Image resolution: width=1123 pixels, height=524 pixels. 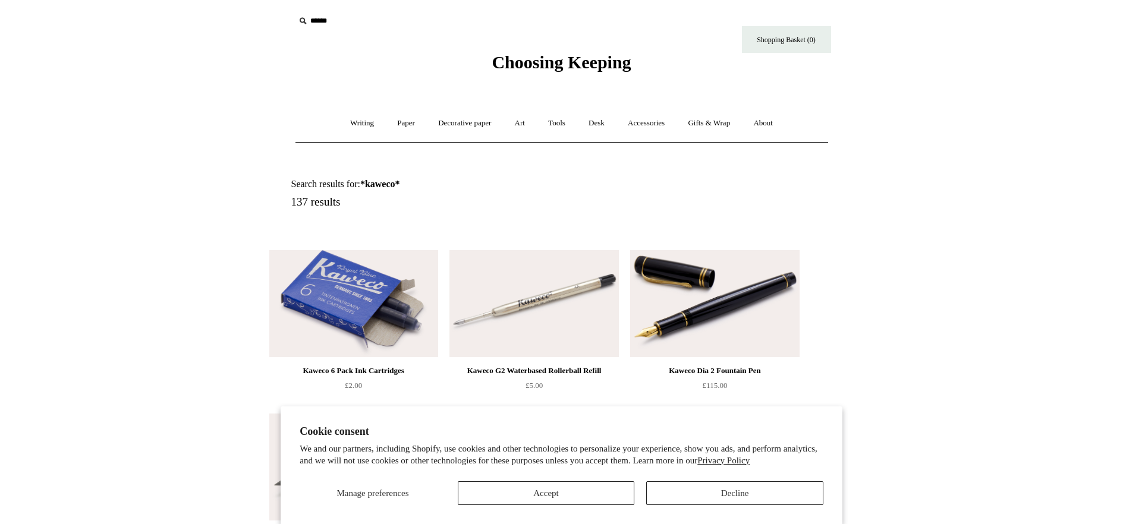 I want to click on a: Kaweco Dia 2 Fountain Pen Kaweco Dia 2 Fountain Pen, so click(x=715, y=304).